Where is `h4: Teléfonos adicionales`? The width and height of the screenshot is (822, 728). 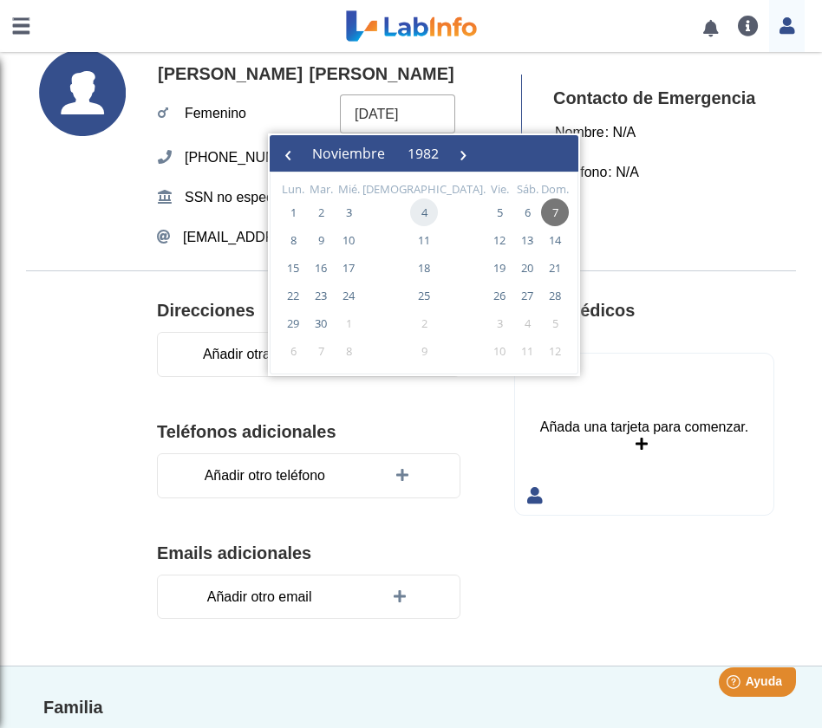 h4: Teléfonos adicionales is located at coordinates (331, 433).